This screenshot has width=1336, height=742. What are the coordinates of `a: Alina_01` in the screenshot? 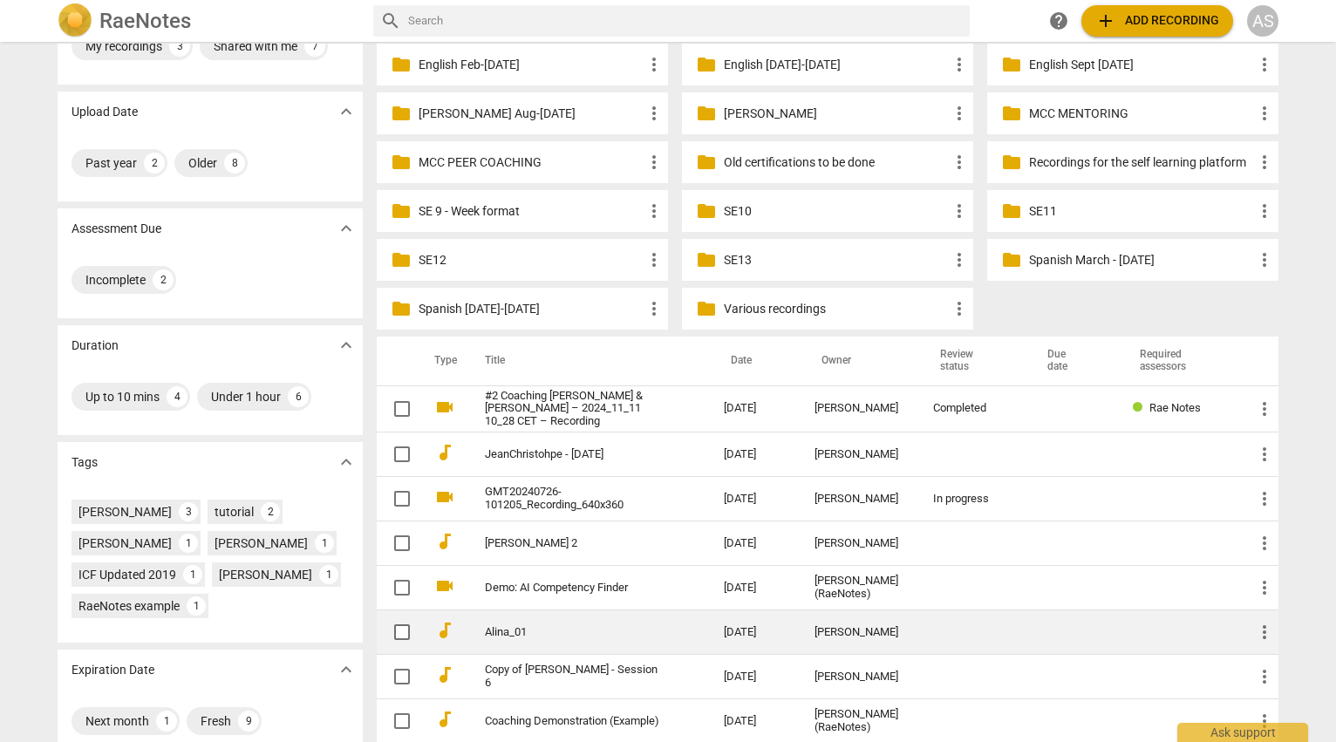 It's located at (573, 632).